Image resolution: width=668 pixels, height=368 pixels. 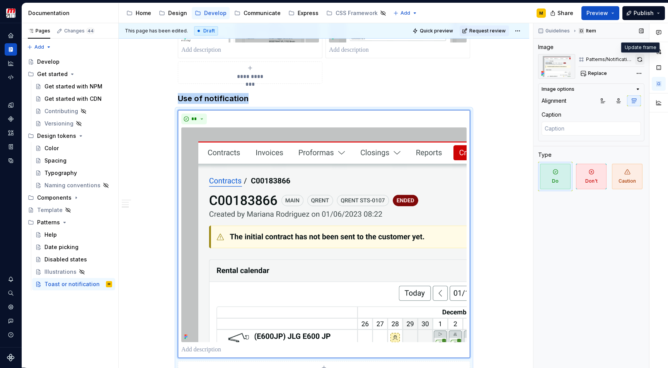 What do you see at coordinates (600, 13) in the screenshot?
I see `button: Preview` at bounding box center [600, 13].